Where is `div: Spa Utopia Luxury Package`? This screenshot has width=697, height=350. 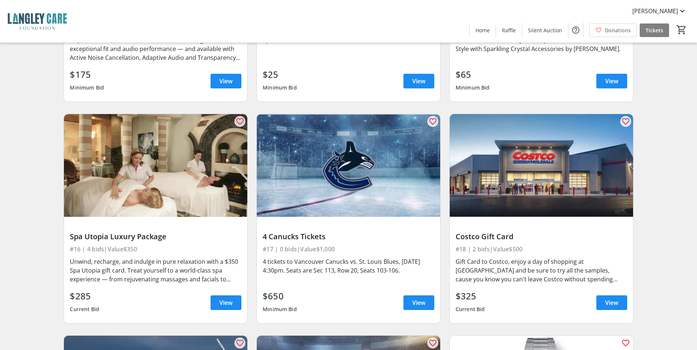 div: Spa Utopia Luxury Package is located at coordinates (155, 237).